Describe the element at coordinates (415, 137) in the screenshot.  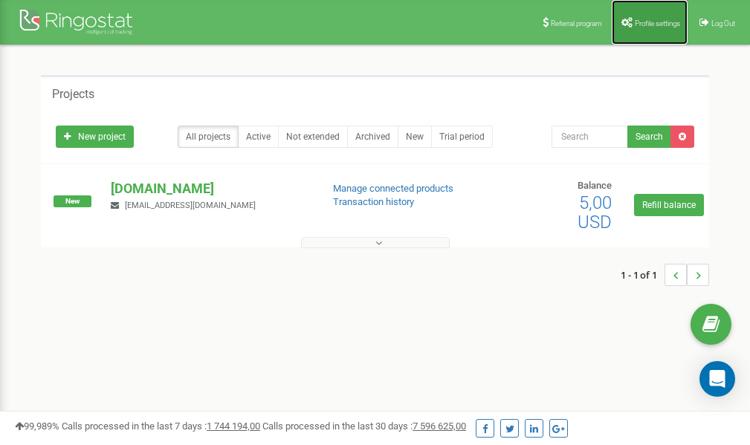
I see `a: New` at that location.